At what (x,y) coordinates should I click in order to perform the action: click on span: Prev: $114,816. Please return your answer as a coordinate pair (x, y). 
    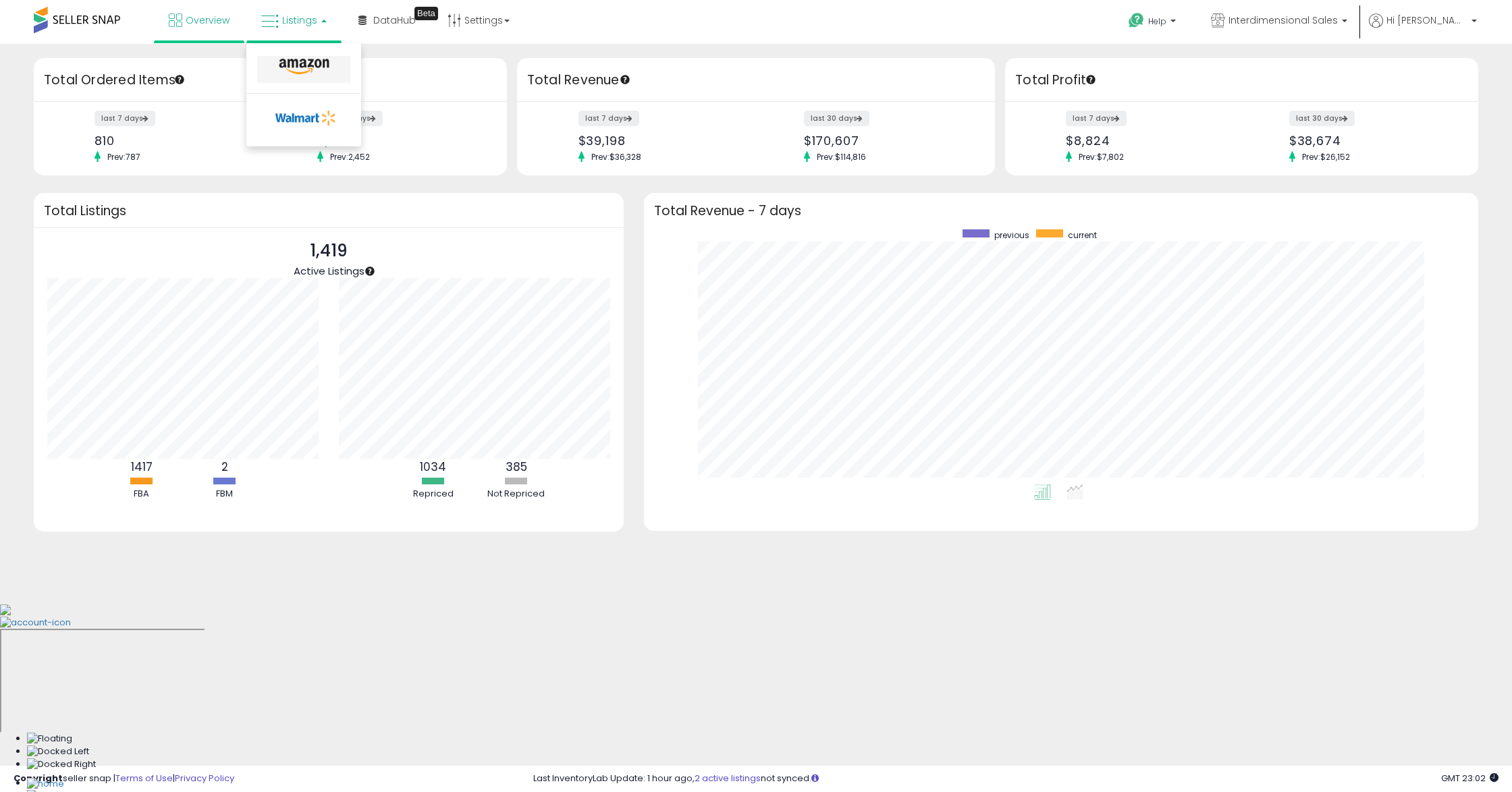
    Looking at the image, I should click on (841, 156).